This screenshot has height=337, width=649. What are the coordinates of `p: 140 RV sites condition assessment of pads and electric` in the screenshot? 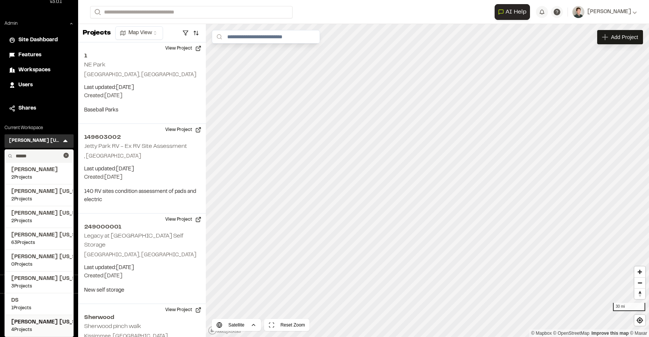 It's located at (142, 196).